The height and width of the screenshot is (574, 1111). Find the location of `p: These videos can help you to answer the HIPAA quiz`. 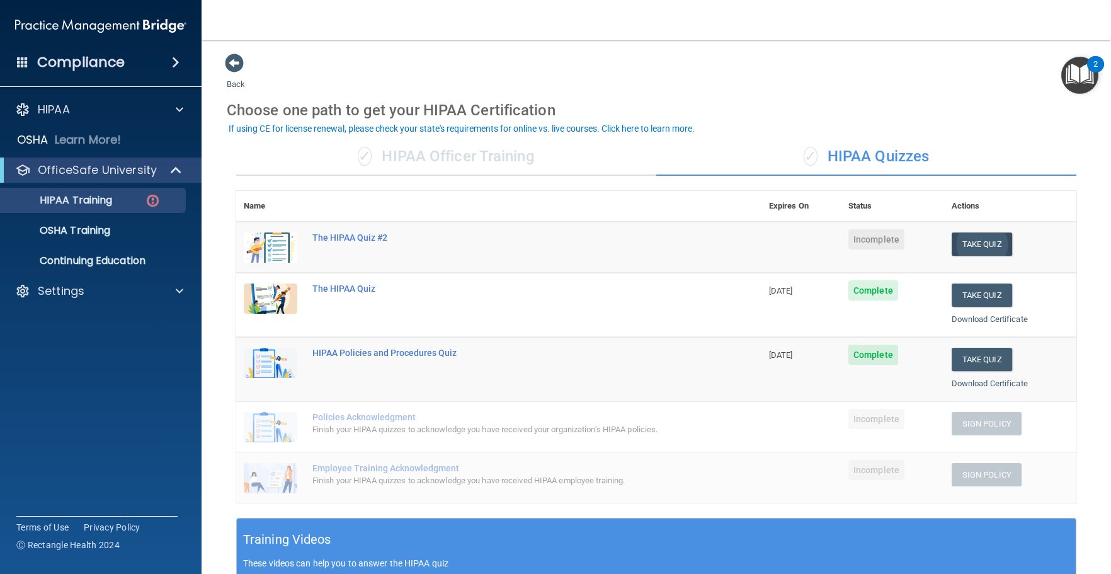

p: These videos can help you to answer the HIPAA quiz is located at coordinates (656, 563).